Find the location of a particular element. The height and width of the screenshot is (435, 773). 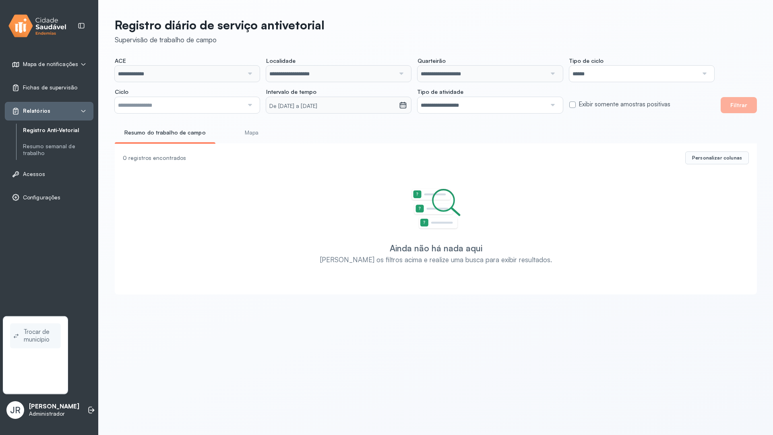

a: Fichas de supervisão is located at coordinates (49, 88).